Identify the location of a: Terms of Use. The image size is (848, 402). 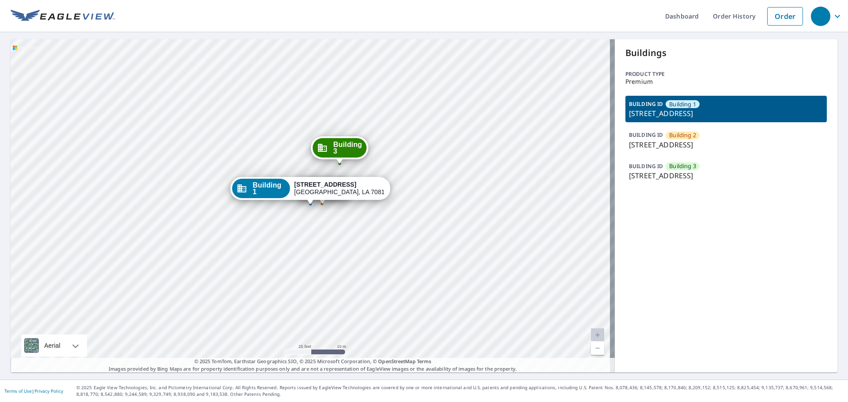
(18, 391).